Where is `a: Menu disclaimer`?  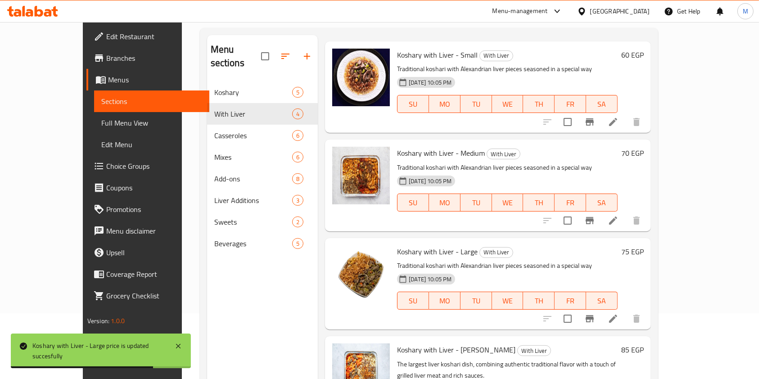 a: Menu disclaimer is located at coordinates (148, 231).